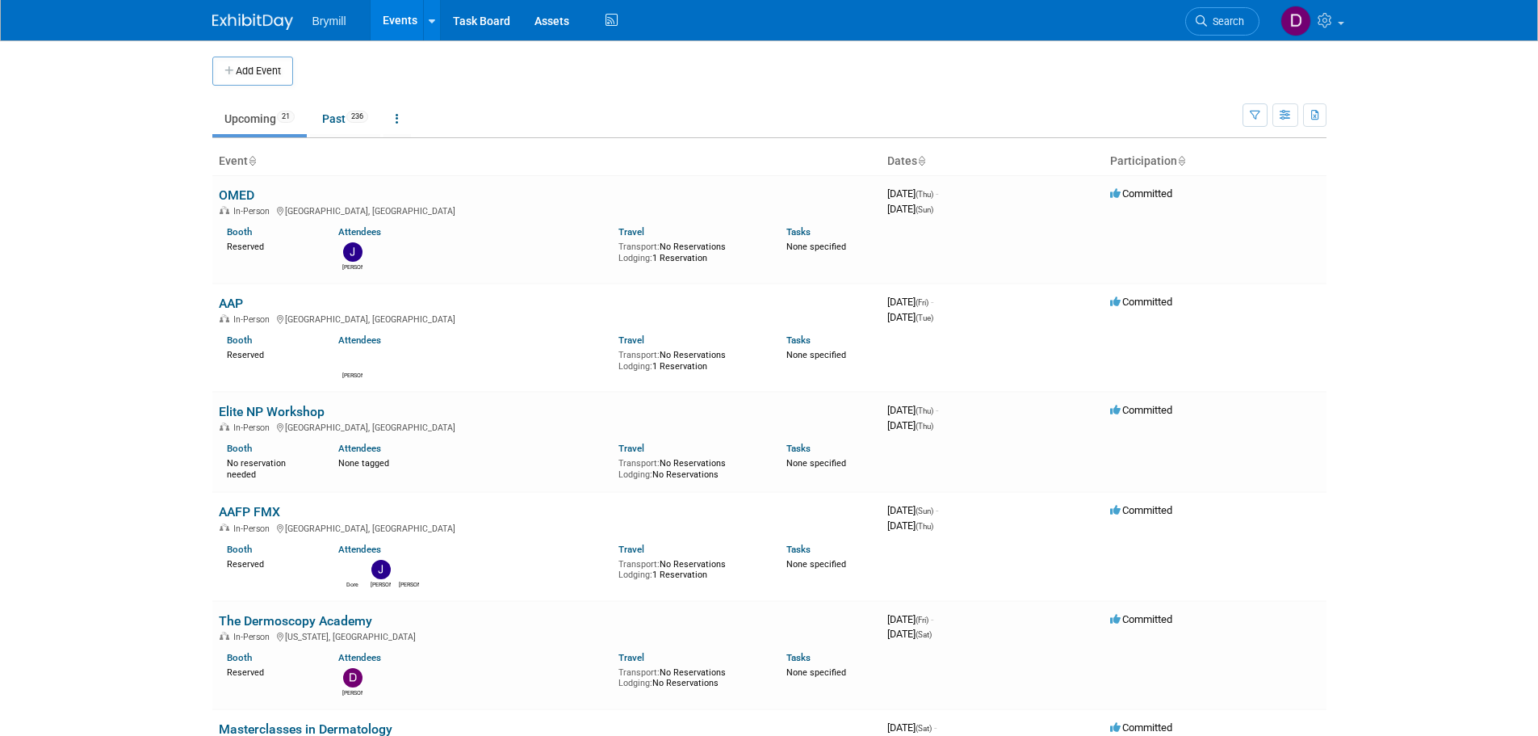  What do you see at coordinates (1215, 162) in the screenshot?
I see `th: Participation` at bounding box center [1215, 162].